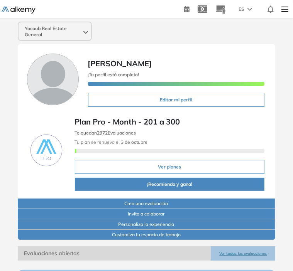  I want to click on img: Logo, so click(19, 10).